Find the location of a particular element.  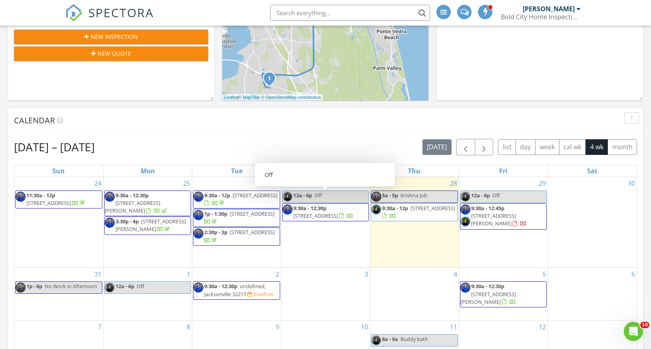

a: Go to August 31, 2025 is located at coordinates (98, 274).